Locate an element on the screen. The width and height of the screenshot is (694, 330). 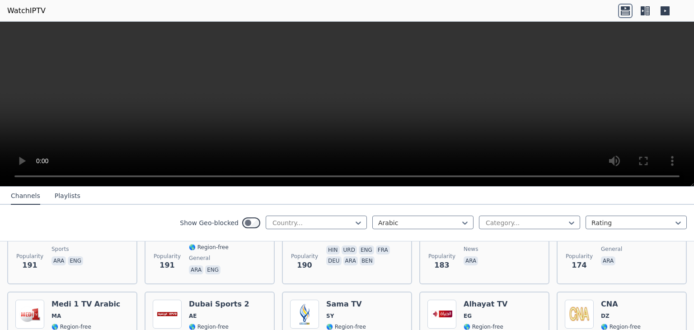
img: Alhayat TV is located at coordinates (442, 314).